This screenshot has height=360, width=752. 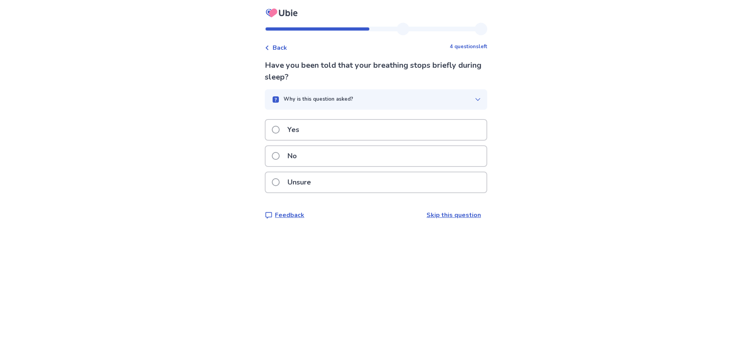 What do you see at coordinates (376, 100) in the screenshot?
I see `button: Why is this question asked?` at bounding box center [376, 100].